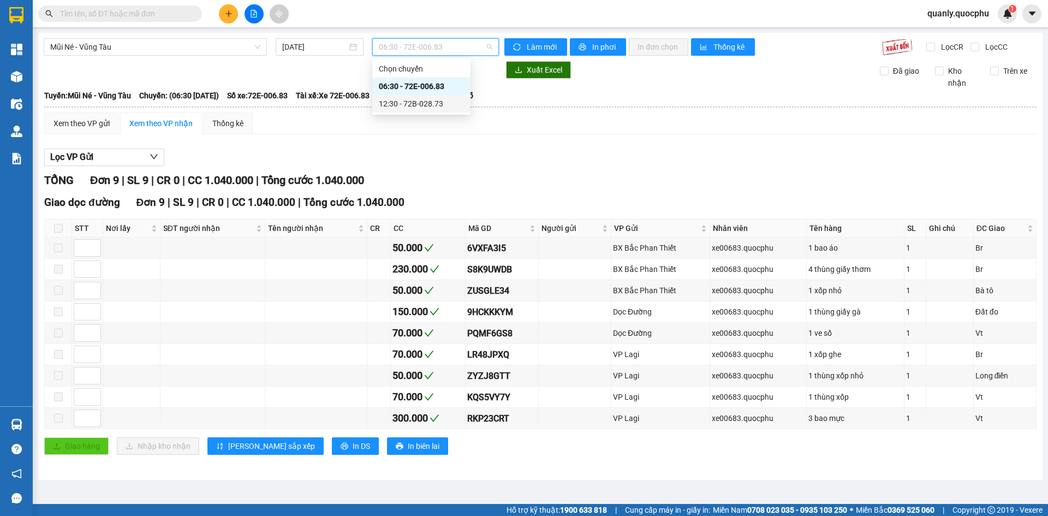  I want to click on span: Tài xế: Xe 72E-006.83, so click(332, 95).